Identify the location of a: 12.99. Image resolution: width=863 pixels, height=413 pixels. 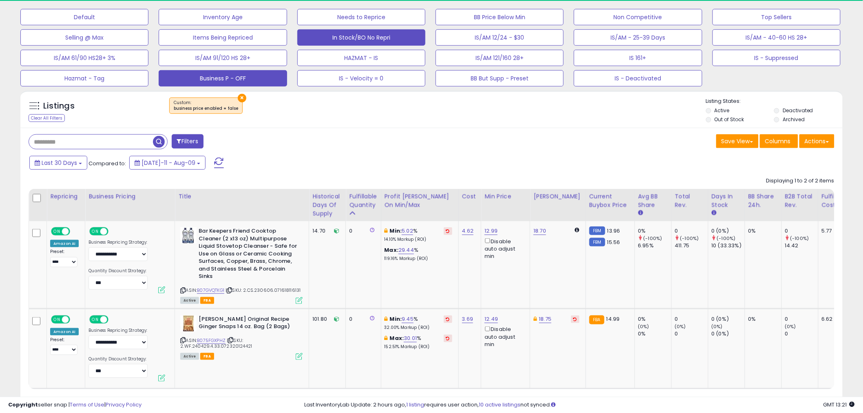
(491, 231).